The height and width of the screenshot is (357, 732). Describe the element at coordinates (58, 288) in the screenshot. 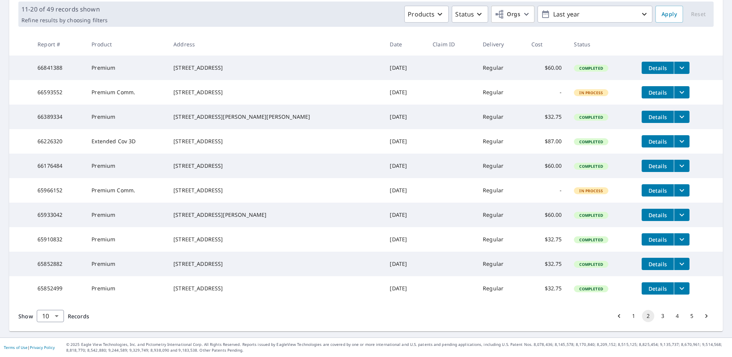

I see `td: 65852499` at that location.